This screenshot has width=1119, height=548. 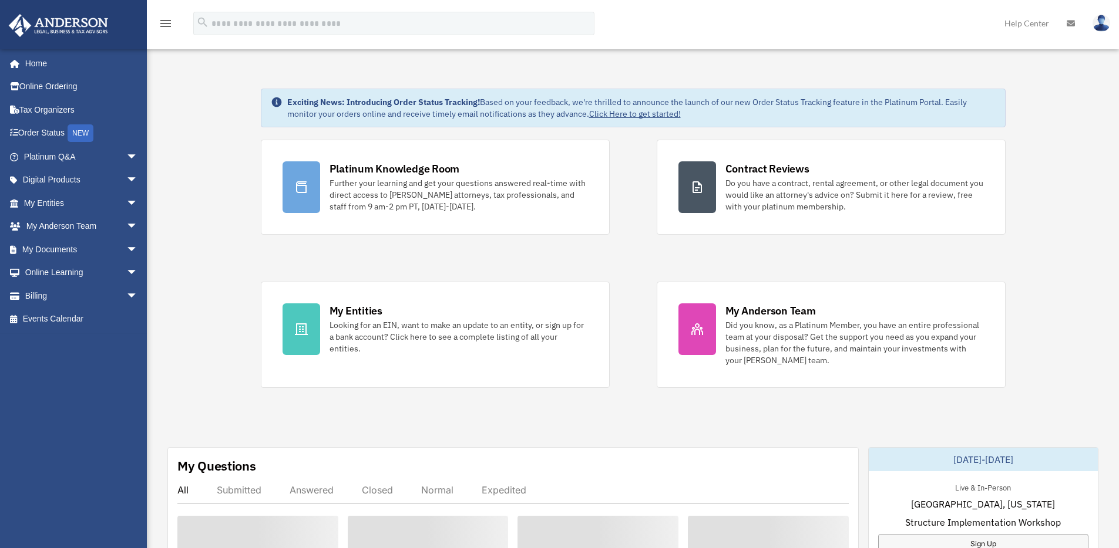 What do you see at coordinates (854, 195) in the screenshot?
I see `div: Do you have a contract, rental agreement, or other legal document you would like an attorney's ad...` at bounding box center [854, 195].